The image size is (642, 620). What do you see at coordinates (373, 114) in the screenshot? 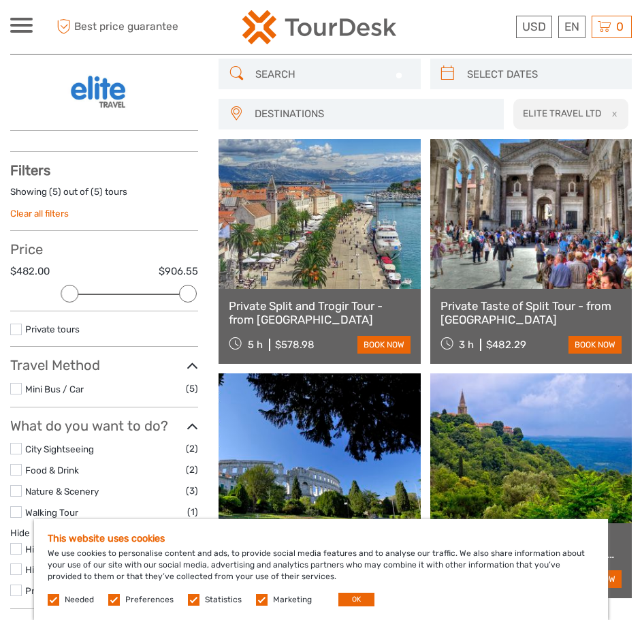
I see `span: DESTINATIONS` at bounding box center [373, 114].